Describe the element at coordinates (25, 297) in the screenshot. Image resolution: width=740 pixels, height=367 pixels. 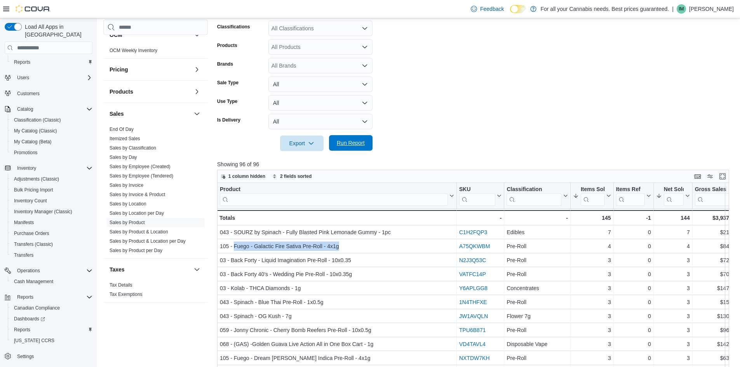
I see `button: Reports` at that location.